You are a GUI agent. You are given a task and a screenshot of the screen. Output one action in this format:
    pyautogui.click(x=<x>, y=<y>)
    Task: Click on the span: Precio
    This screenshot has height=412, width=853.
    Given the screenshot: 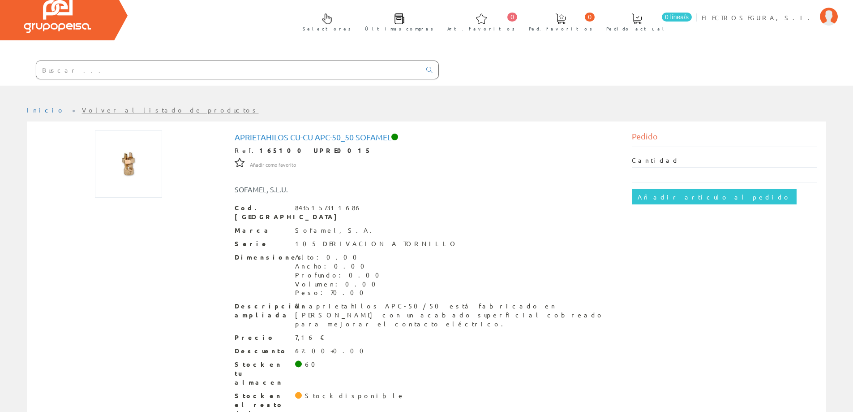 What is the action you would take?
    pyautogui.click(x=262, y=337)
    